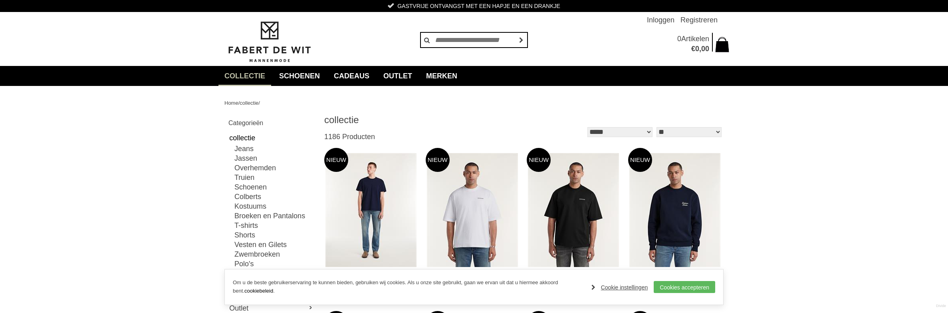 Image resolution: width=948 pixels, height=313 pixels. What do you see at coordinates (574, 210) in the screenshot?
I see `img: DENHAM Yin yang bw tee hcj T-shirts` at bounding box center [574, 210].